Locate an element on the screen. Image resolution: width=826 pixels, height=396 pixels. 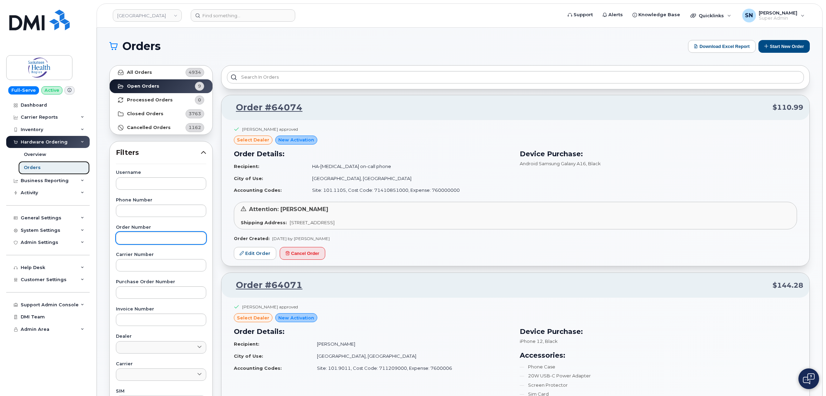
button: Cancel Order is located at coordinates (303, 253).